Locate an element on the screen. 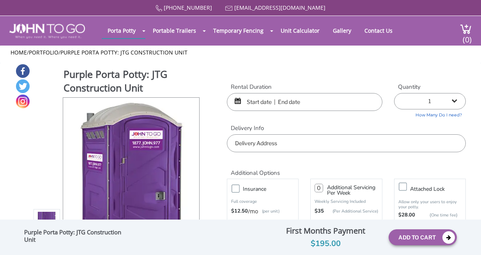 Image resolution: width=481 pixels, height=255 pixels. input: Start date | End date is located at coordinates (304, 102).